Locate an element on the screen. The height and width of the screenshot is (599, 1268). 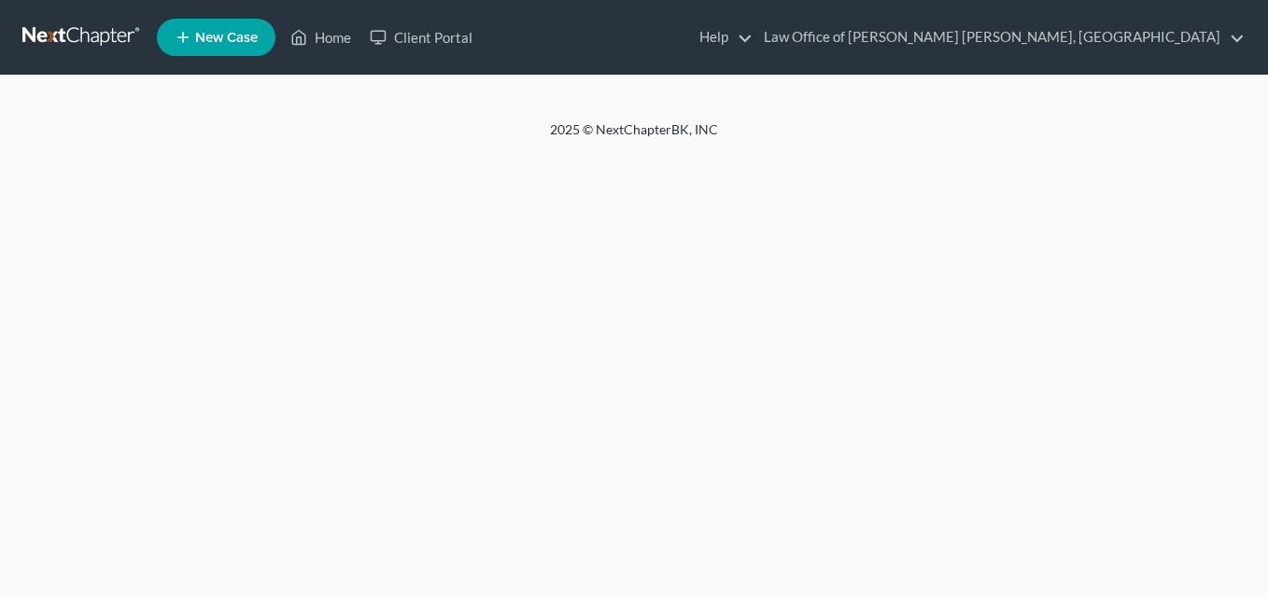
a: Help is located at coordinates (721, 37).